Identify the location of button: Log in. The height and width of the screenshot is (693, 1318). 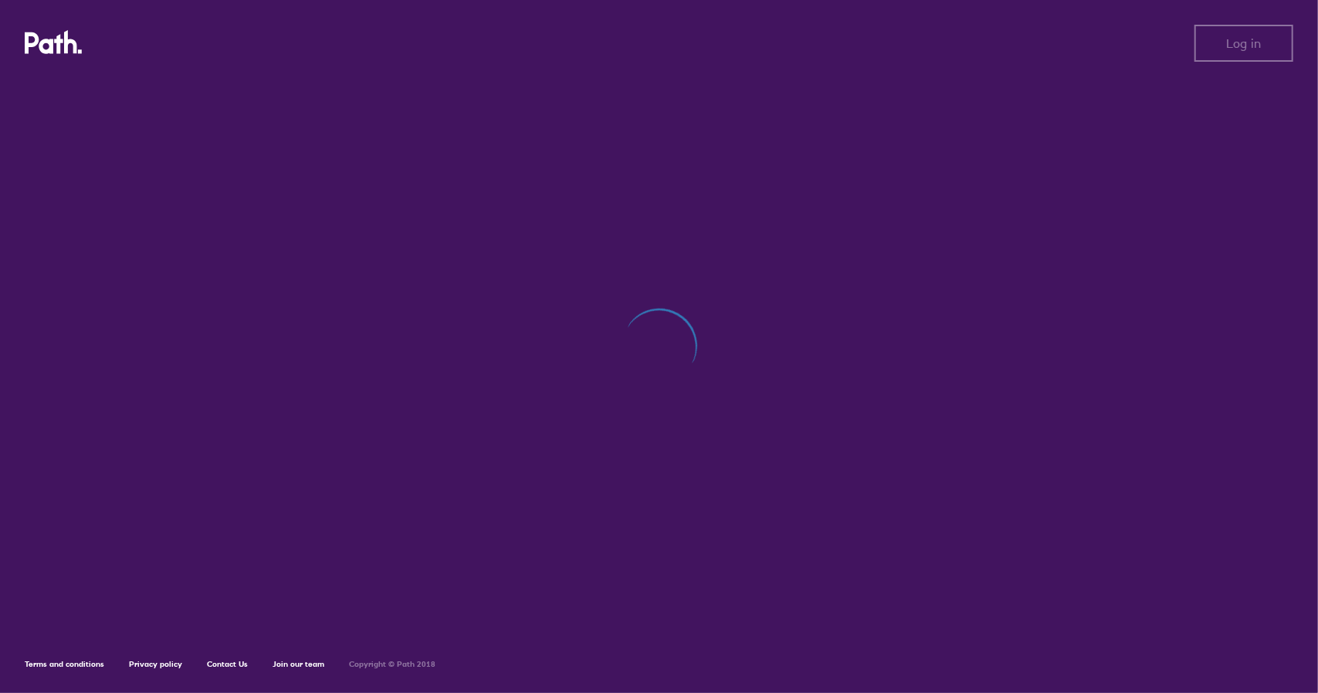
(1244, 43).